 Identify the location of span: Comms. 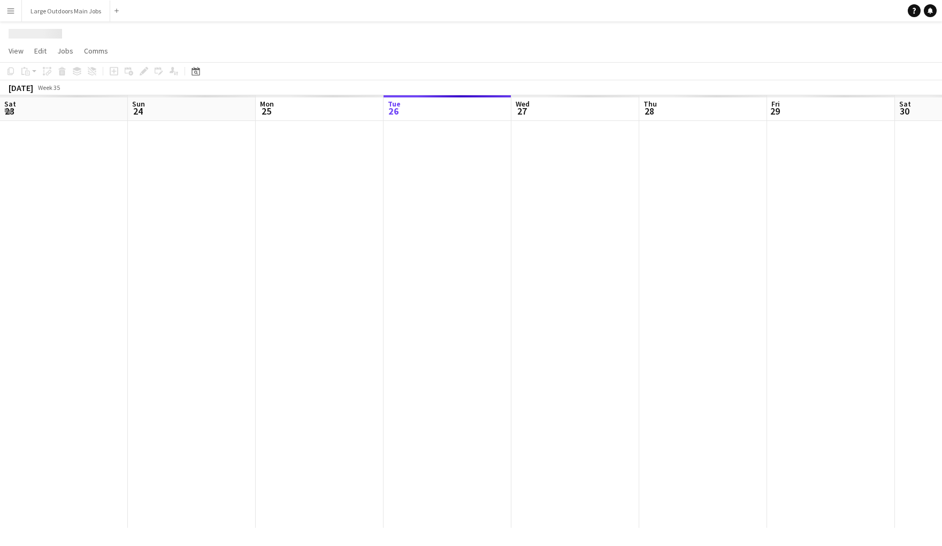
(96, 51).